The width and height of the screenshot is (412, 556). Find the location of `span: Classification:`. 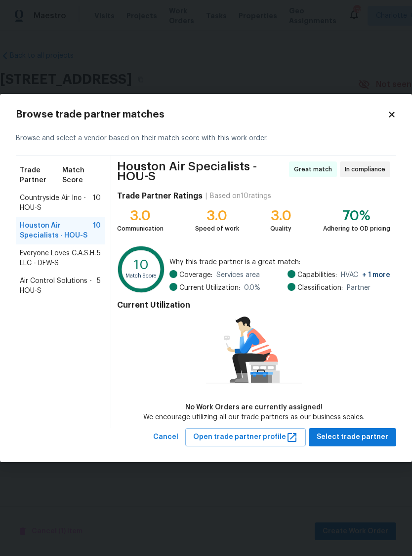

span: Classification: is located at coordinates (320, 288).